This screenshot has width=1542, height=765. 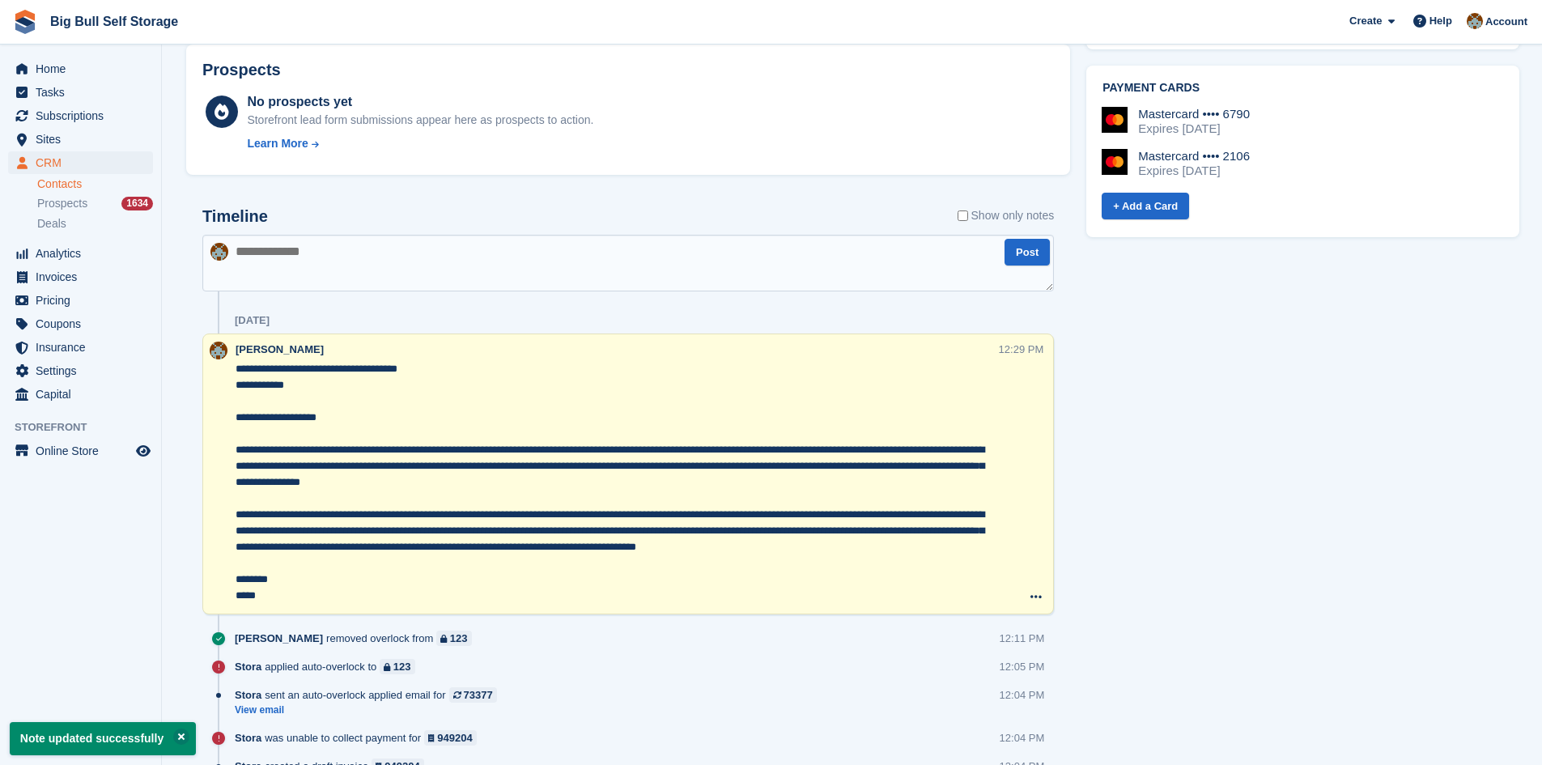 I want to click on a: Learn More, so click(x=420, y=143).